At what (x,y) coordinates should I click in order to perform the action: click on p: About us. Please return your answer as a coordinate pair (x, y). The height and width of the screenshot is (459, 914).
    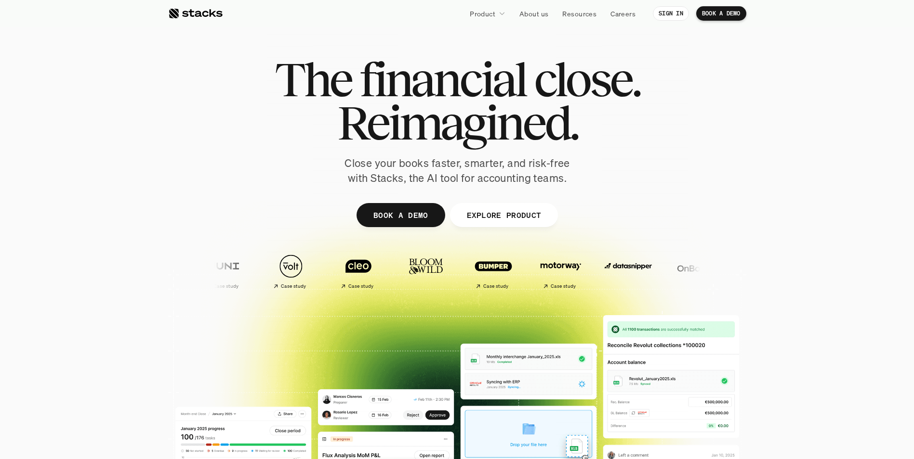
    Looking at the image, I should click on (534, 13).